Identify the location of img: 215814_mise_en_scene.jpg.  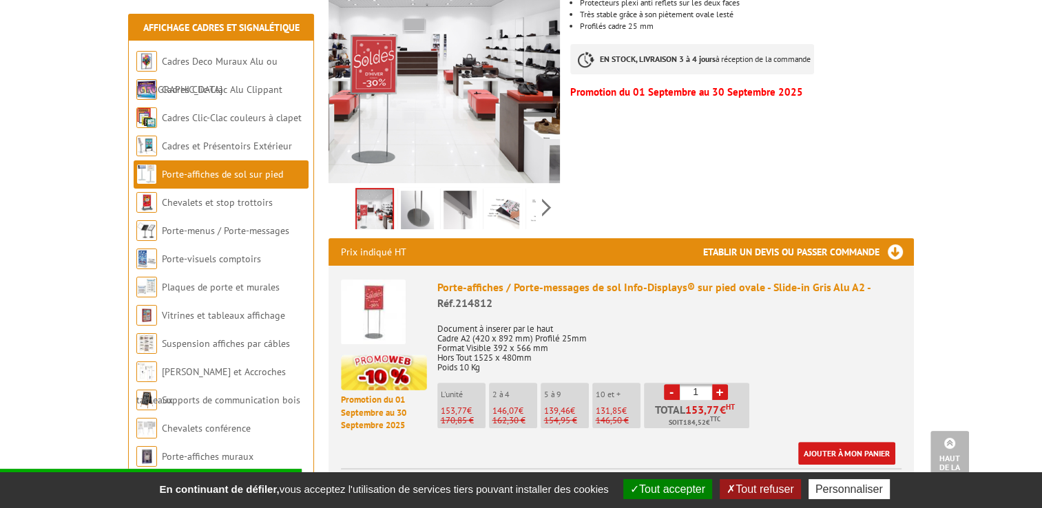
(375, 211).